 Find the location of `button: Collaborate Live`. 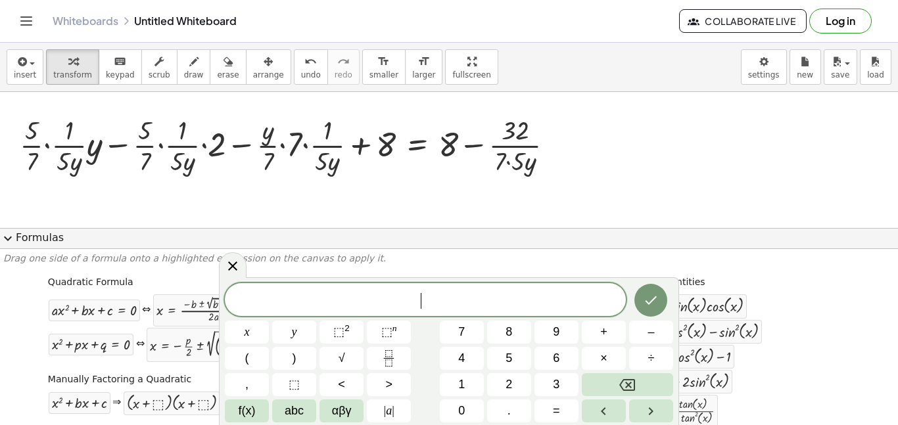

button: Collaborate Live is located at coordinates (743, 21).